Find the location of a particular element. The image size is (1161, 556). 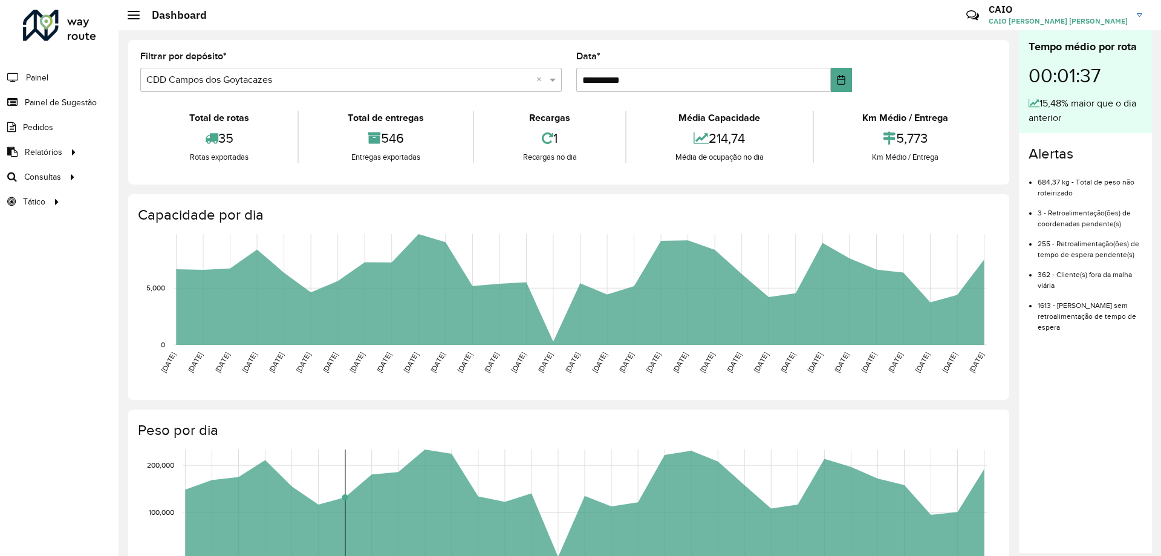

h4: Peso por dia is located at coordinates (567, 430).